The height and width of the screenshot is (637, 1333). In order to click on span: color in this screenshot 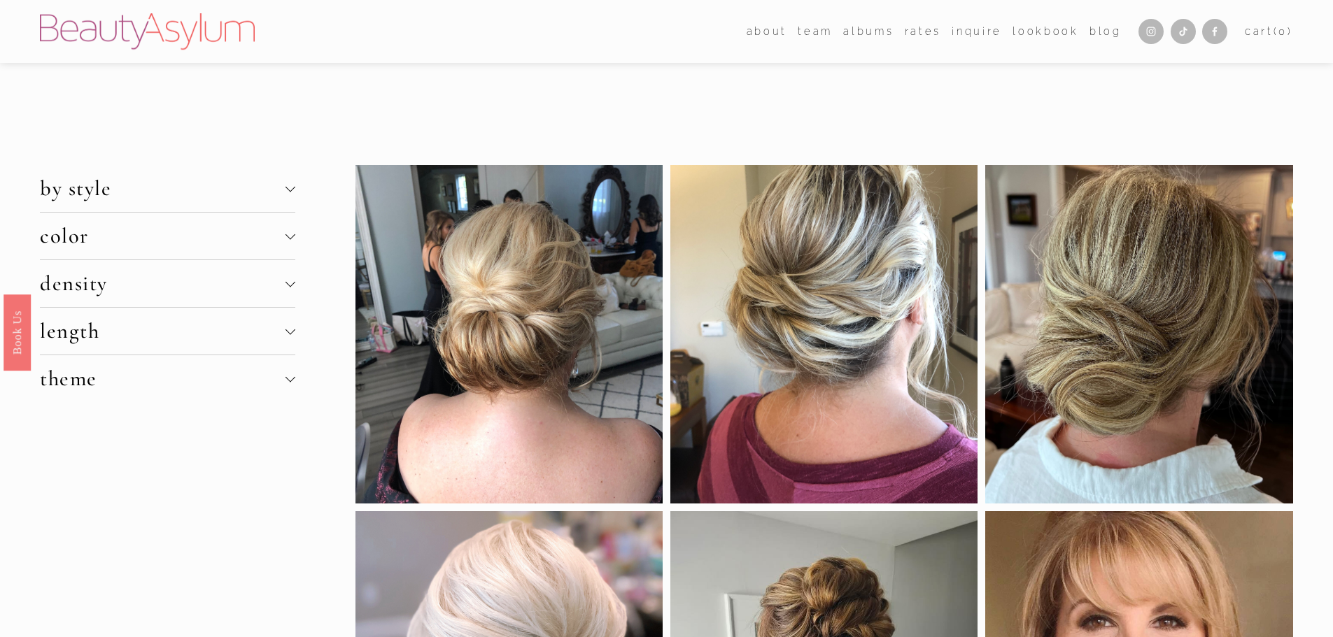, I will do `click(162, 236)`.